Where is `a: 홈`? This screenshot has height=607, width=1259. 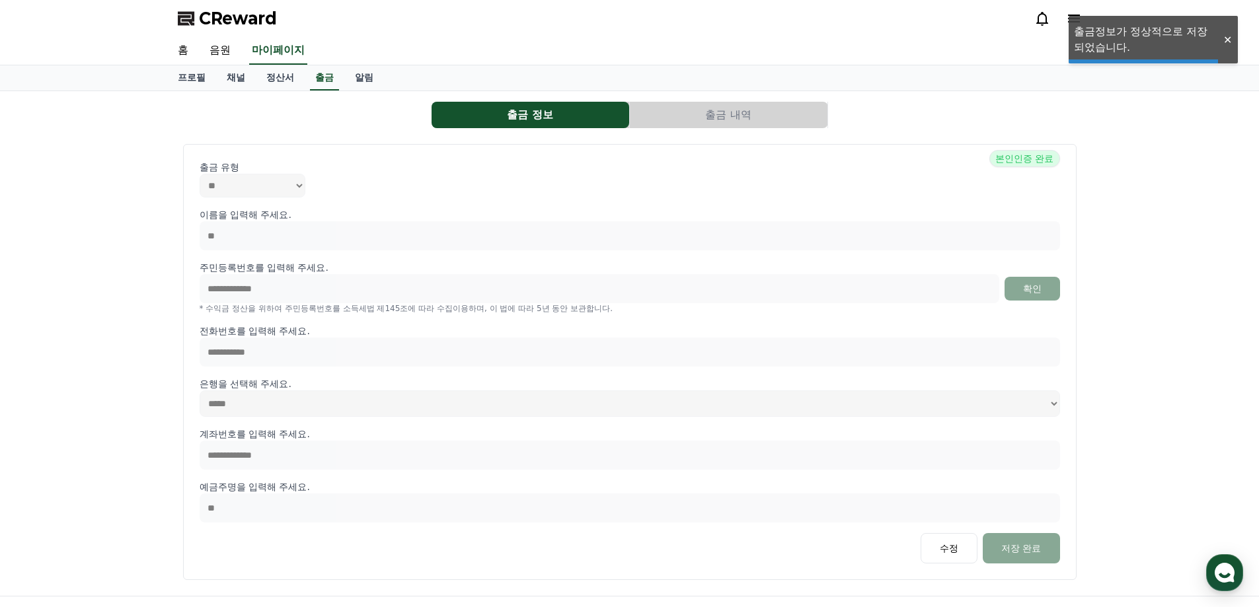 a: 홈 is located at coordinates (183, 51).